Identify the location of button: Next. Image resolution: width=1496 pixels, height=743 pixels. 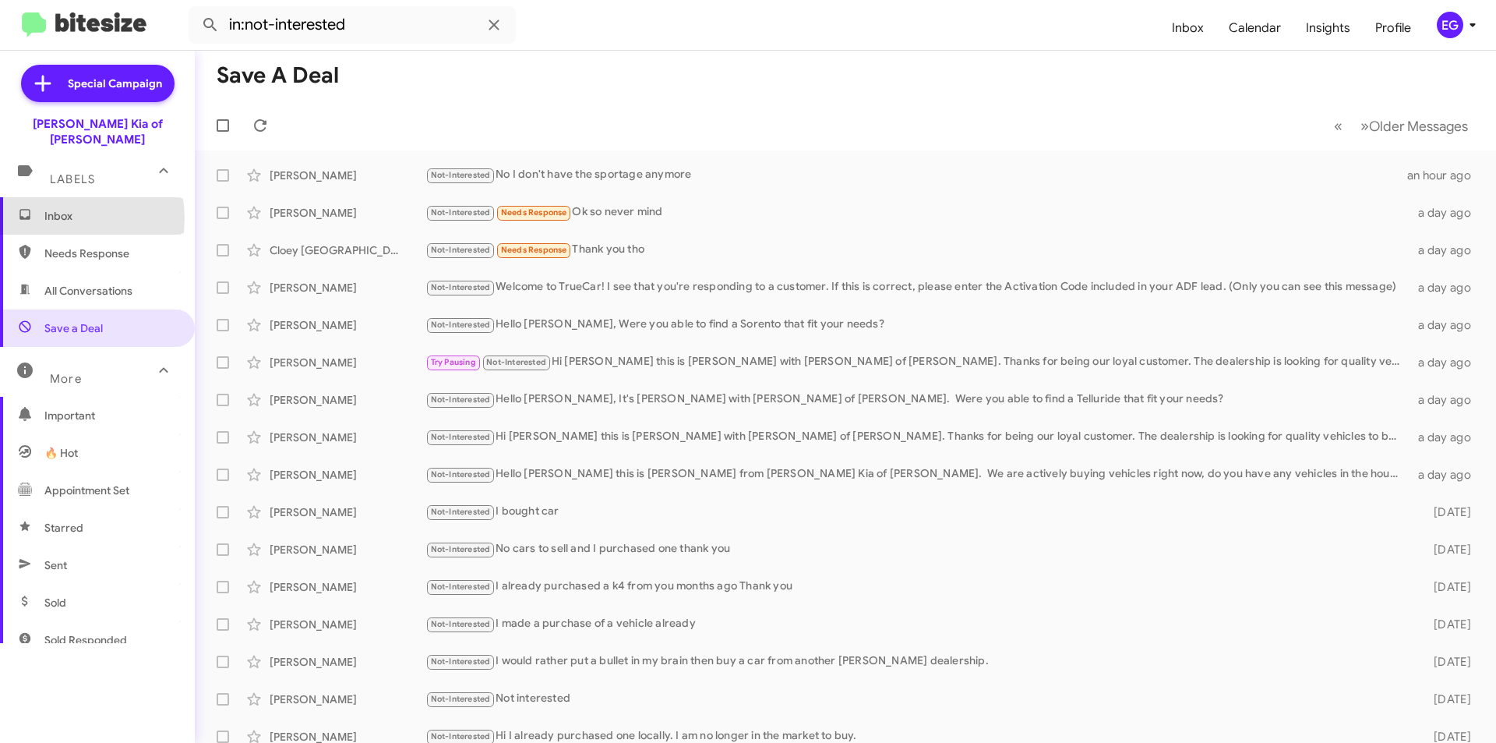
(1415, 125).